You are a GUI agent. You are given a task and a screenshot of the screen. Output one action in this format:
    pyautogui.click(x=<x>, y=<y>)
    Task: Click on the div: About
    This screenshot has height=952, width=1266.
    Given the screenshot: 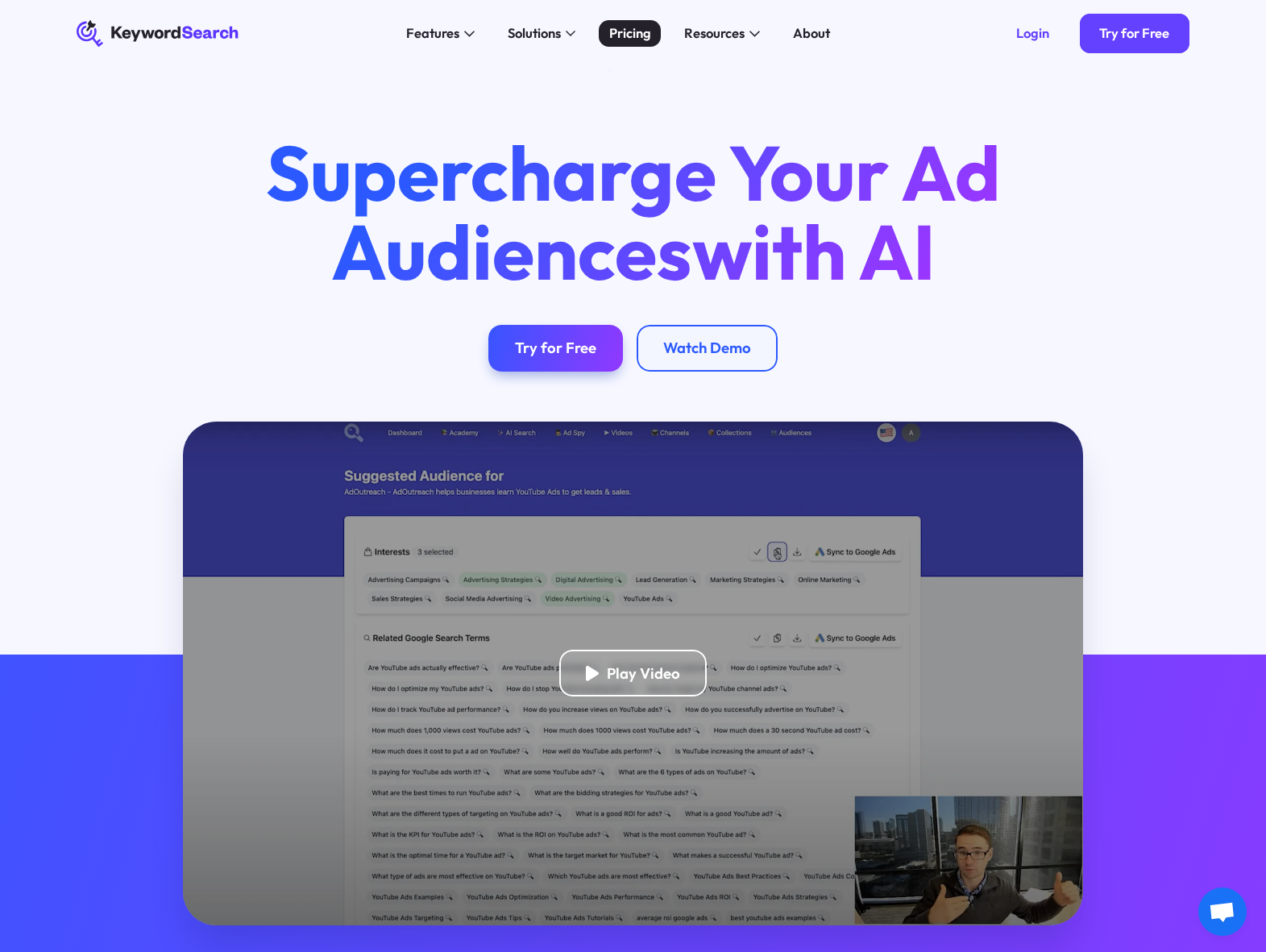 What is the action you would take?
    pyautogui.click(x=812, y=33)
    